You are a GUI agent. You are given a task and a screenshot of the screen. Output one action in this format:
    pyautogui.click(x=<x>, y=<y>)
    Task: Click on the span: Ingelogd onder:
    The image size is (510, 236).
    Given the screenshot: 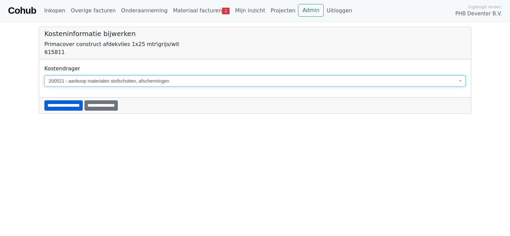 What is the action you would take?
    pyautogui.click(x=485, y=7)
    